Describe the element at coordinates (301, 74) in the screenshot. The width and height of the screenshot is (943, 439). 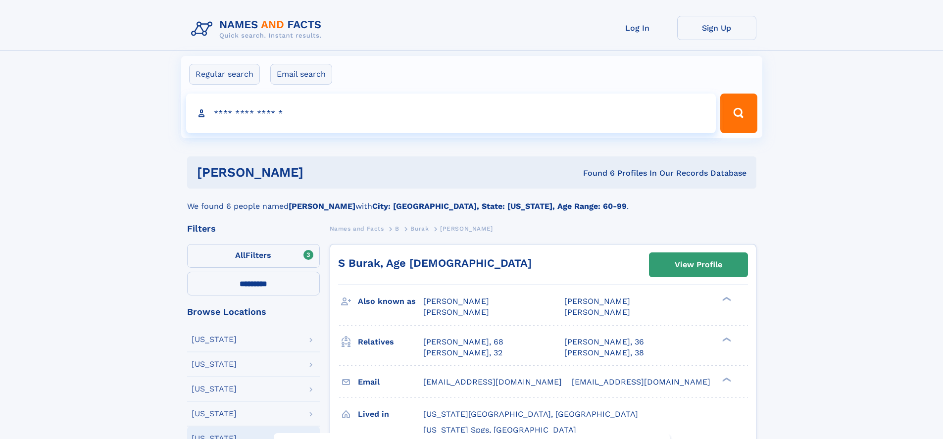
I see `label: Email search` at that location.